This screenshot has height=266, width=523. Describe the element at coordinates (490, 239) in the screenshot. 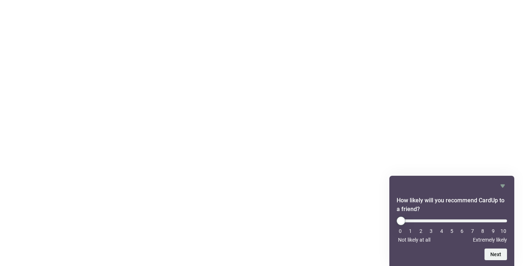

I see `span: Extremely likely` at that location.